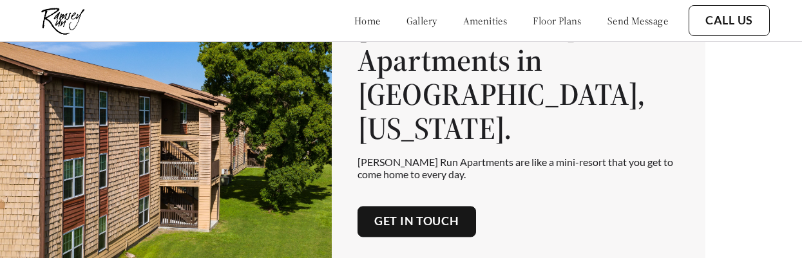 This screenshot has height=258, width=802. Describe the element at coordinates (557, 21) in the screenshot. I see `a: floor plans` at that location.